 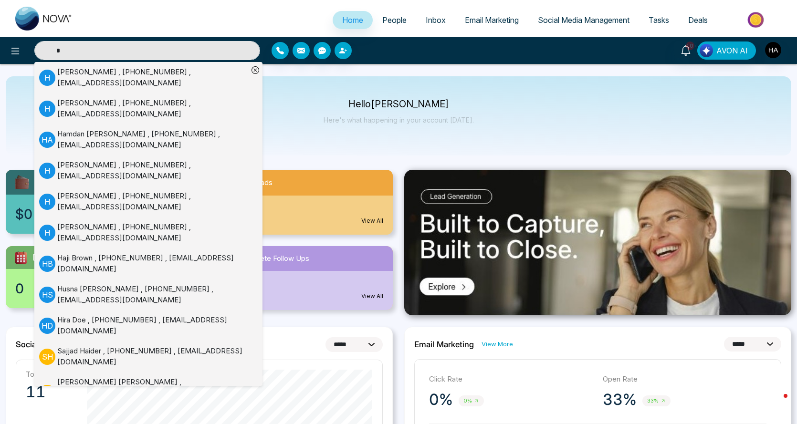 What do you see at coordinates (441, 400) in the screenshot?
I see `p: 0%` at bounding box center [441, 400].